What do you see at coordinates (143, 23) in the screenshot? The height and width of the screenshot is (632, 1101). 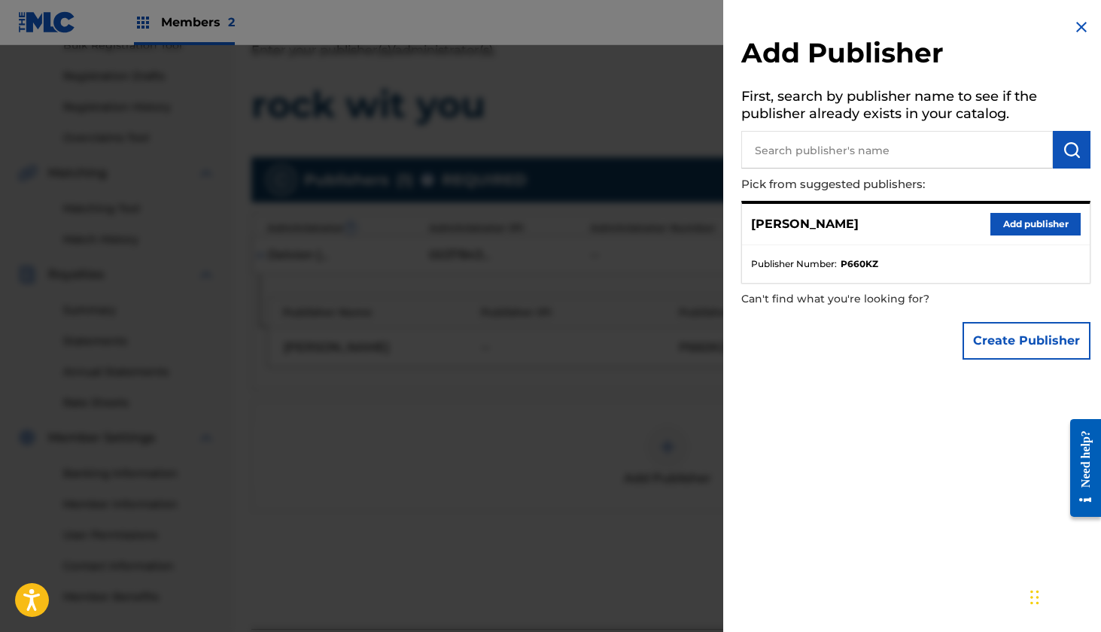 I see `img: Top Rightsholders` at bounding box center [143, 23].